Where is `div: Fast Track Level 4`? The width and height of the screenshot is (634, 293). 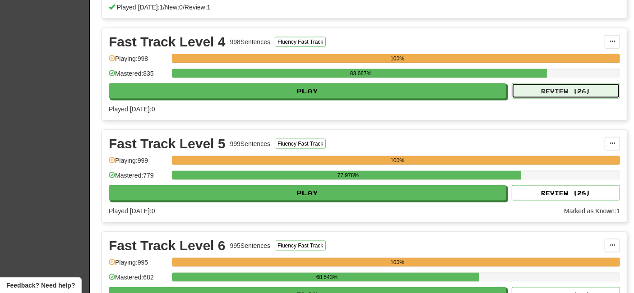
div: Fast Track Level 4 is located at coordinates (167, 42).